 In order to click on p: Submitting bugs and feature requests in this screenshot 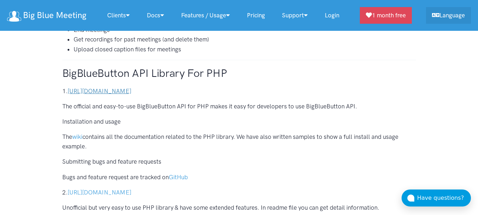, I will do `click(239, 161)`.